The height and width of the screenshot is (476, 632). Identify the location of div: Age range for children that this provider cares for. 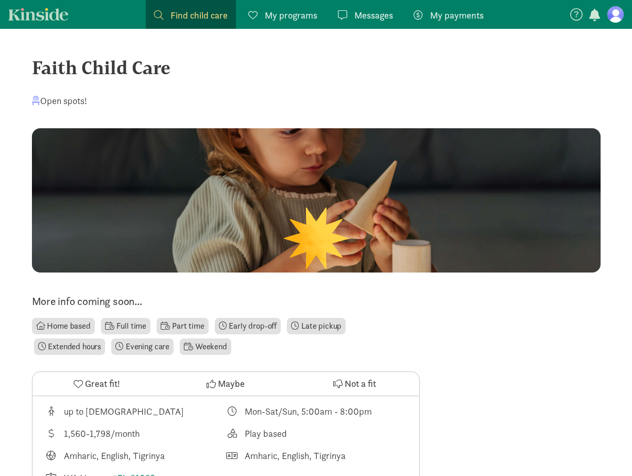
(135, 411).